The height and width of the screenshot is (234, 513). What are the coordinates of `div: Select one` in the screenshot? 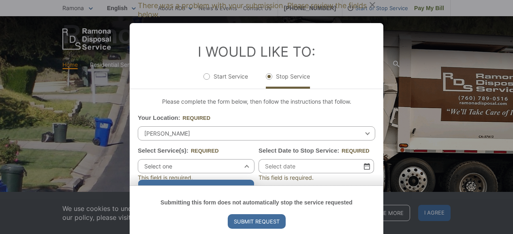 It's located at (196, 190).